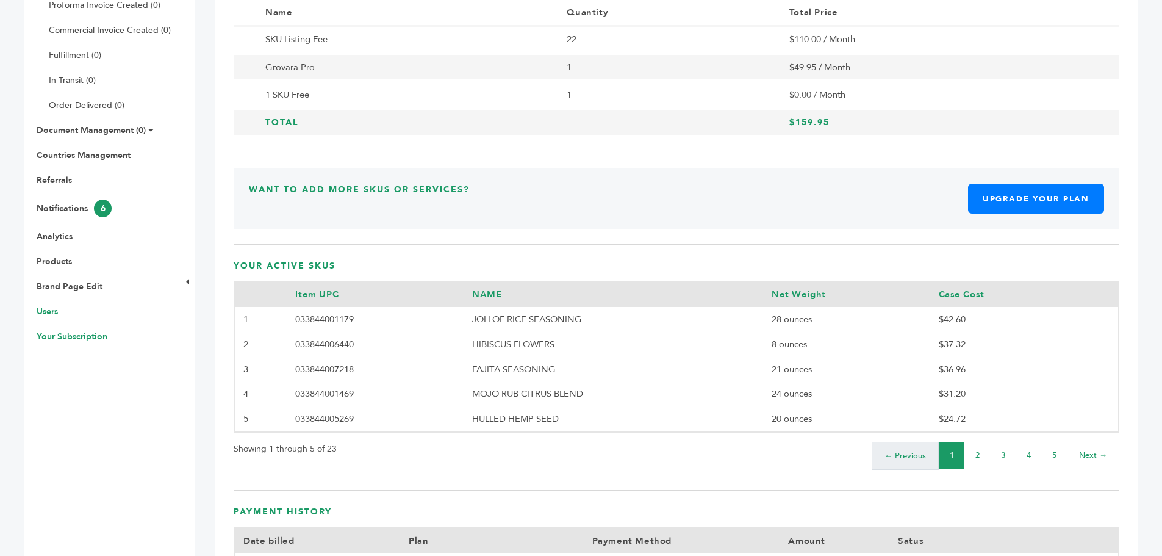 The image size is (1162, 556). What do you see at coordinates (492, 541) in the screenshot?
I see `th: Plan` at bounding box center [492, 541].